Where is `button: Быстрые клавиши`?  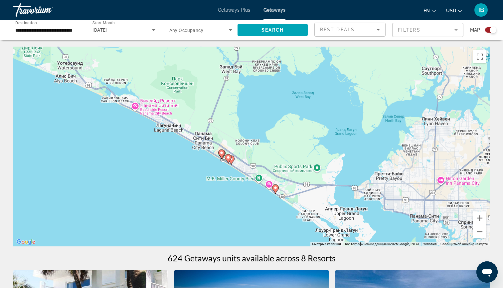
button: Быстрые клавиши is located at coordinates (326, 244).